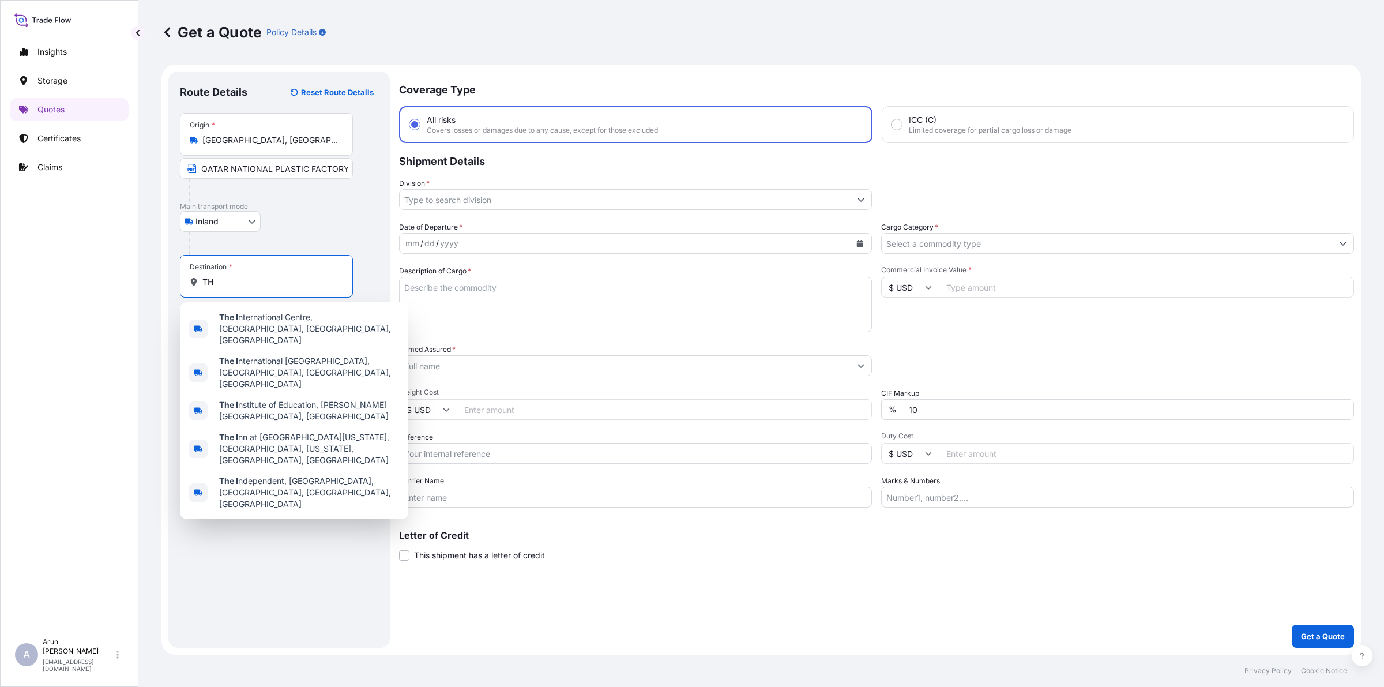  Describe the element at coordinates (59, 138) in the screenshot. I see `p: Certificates` at that location.